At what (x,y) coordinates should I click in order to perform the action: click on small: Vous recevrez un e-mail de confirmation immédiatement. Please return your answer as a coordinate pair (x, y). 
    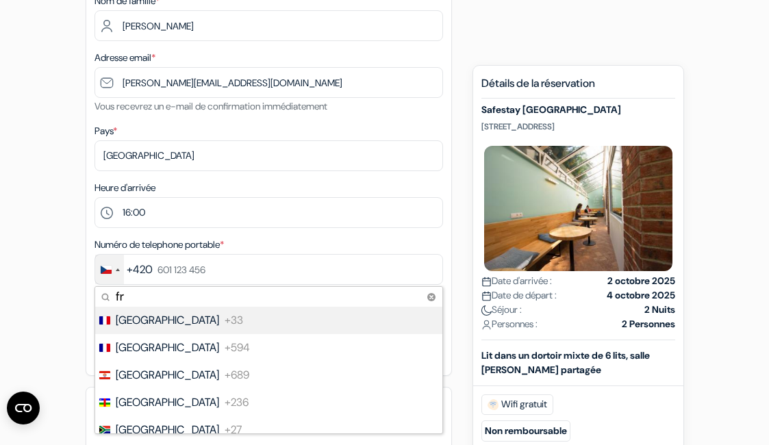
    Looking at the image, I should click on (211, 106).